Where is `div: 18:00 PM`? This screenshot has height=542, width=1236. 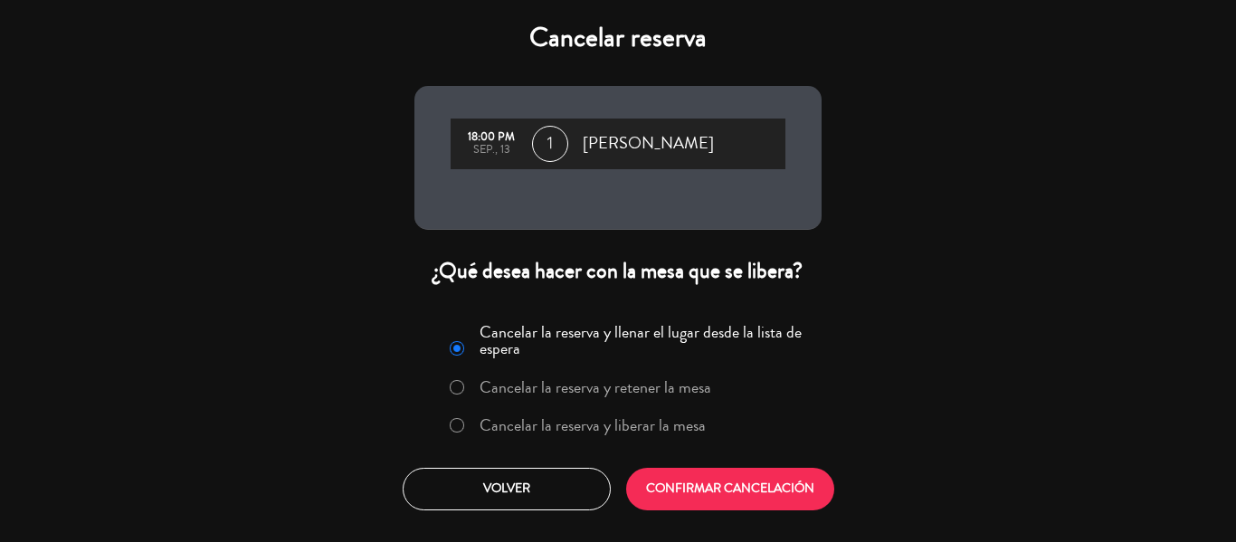
div: 18:00 PM is located at coordinates (491, 137).